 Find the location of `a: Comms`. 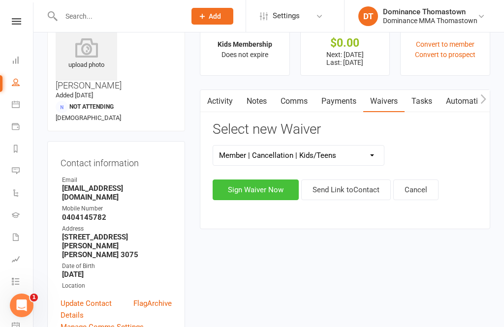

a: Comms is located at coordinates (294, 101).